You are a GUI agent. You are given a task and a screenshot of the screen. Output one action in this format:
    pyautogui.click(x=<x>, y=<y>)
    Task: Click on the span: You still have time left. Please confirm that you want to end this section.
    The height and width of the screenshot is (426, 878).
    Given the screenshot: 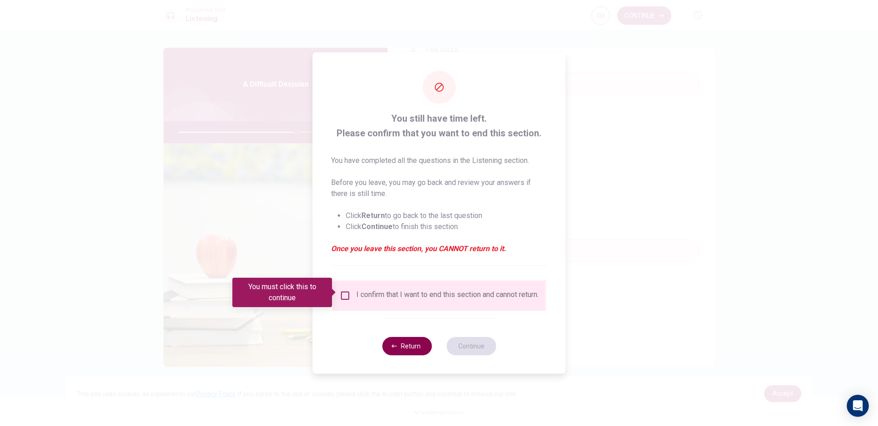 What is the action you would take?
    pyautogui.click(x=439, y=126)
    